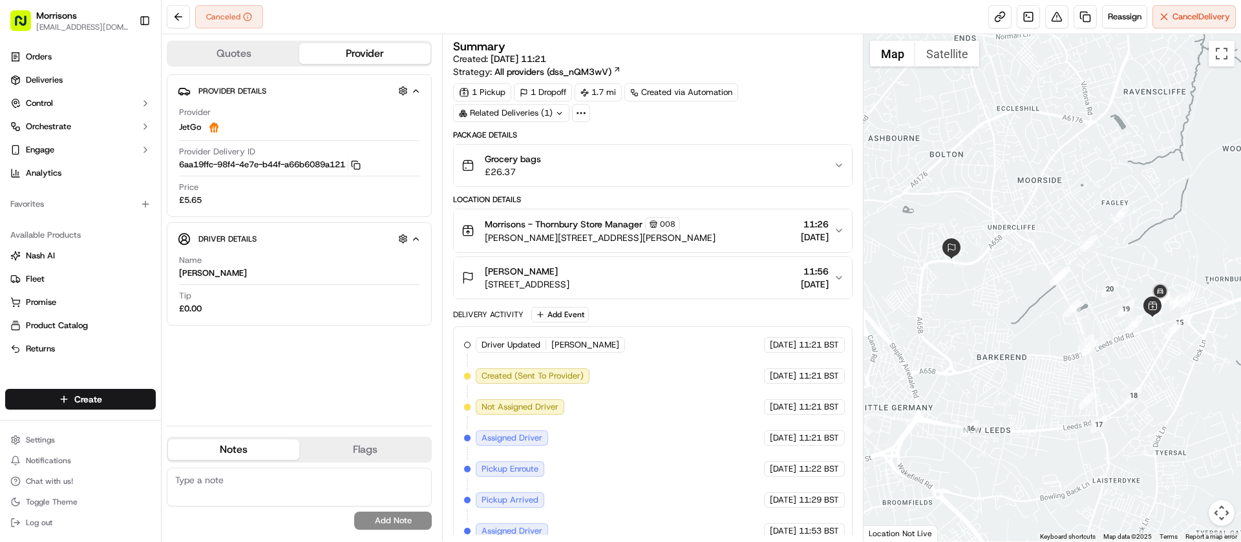 The width and height of the screenshot is (1241, 542). What do you see at coordinates (1173, 330) in the screenshot?
I see `div: 27` at bounding box center [1173, 330].